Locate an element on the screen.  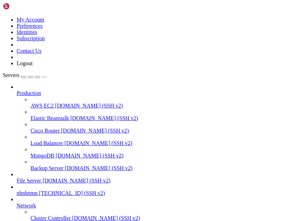
a: My Account is located at coordinates (30, 19).